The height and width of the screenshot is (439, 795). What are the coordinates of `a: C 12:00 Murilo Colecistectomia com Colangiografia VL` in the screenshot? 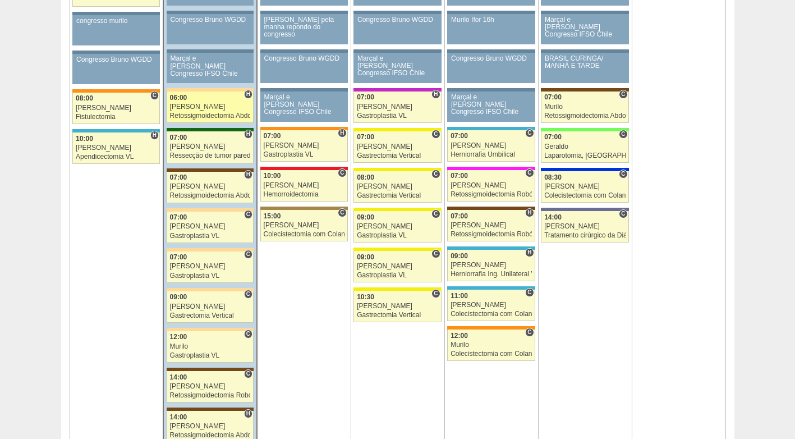 It's located at (491, 345).